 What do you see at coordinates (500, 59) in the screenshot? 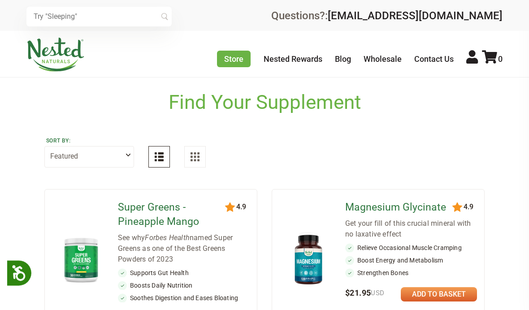
I see `span: 0` at bounding box center [500, 59].